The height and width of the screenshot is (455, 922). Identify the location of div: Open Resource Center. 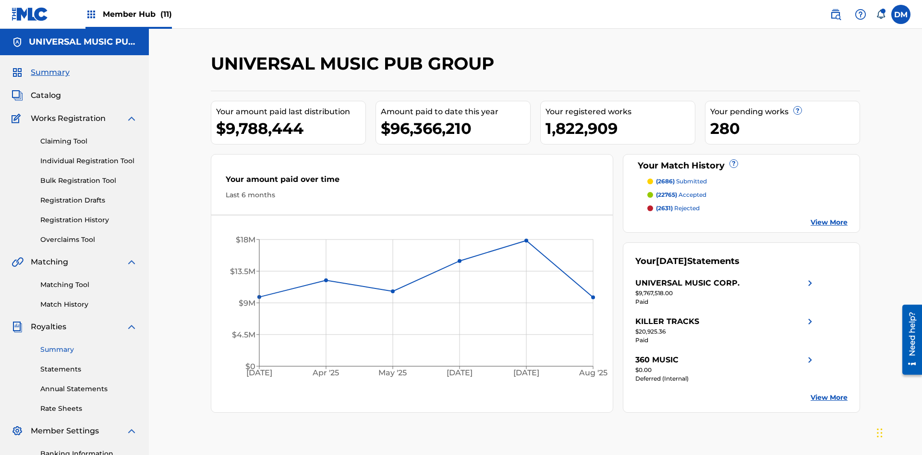
(17, 39).